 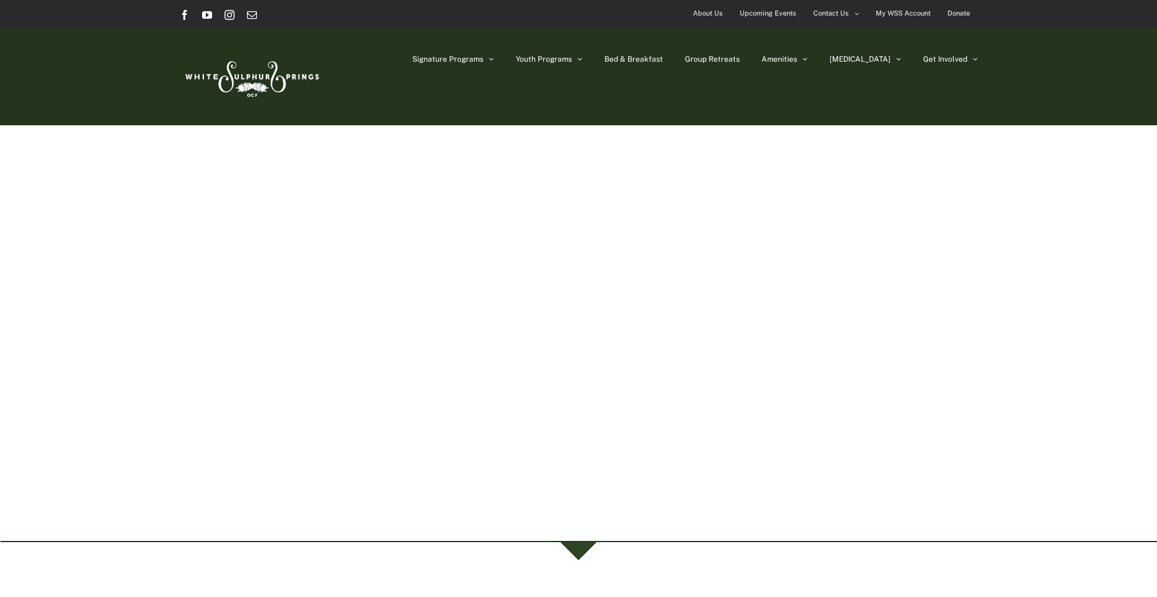 I want to click on nav: Main Menu, so click(x=695, y=59).